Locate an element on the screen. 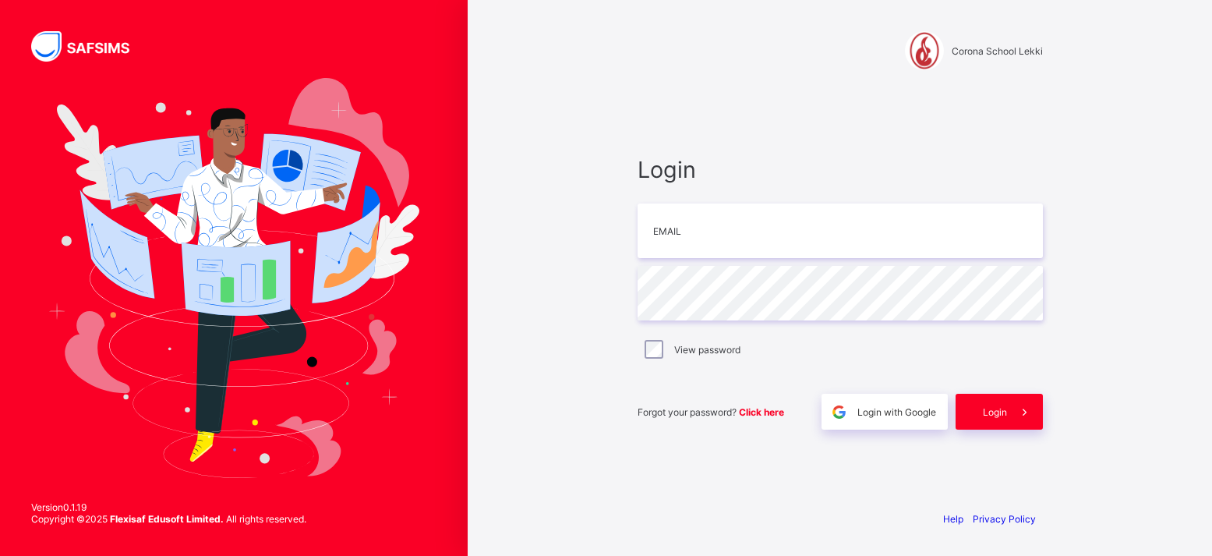  span: Corona School Lekki is located at coordinates (997, 51).